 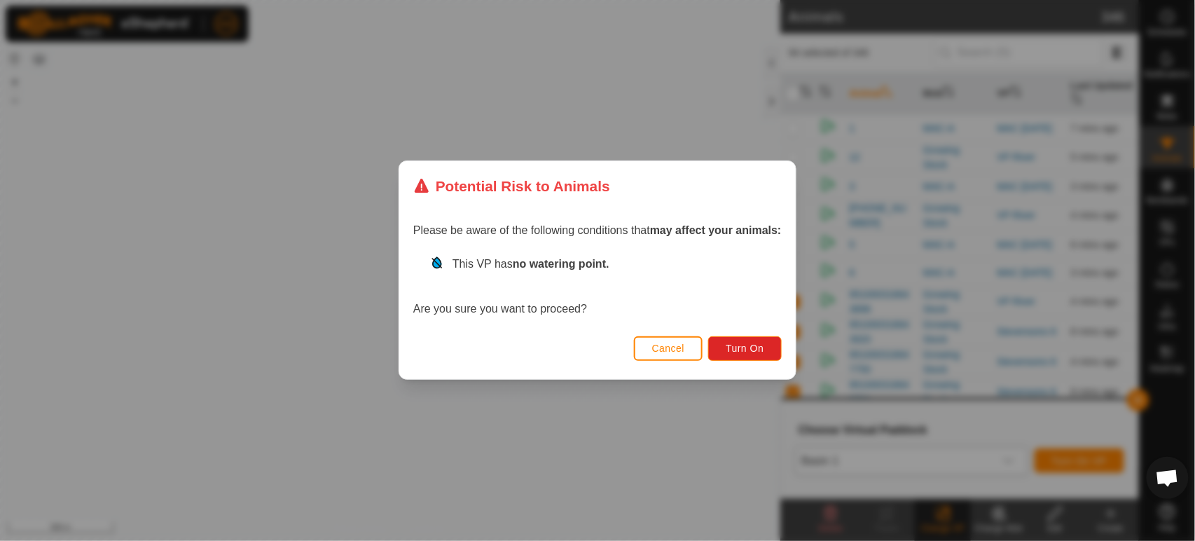 What do you see at coordinates (598, 287) in the screenshot?
I see `div: Are you sure you want to proceed?` at bounding box center [598, 287].